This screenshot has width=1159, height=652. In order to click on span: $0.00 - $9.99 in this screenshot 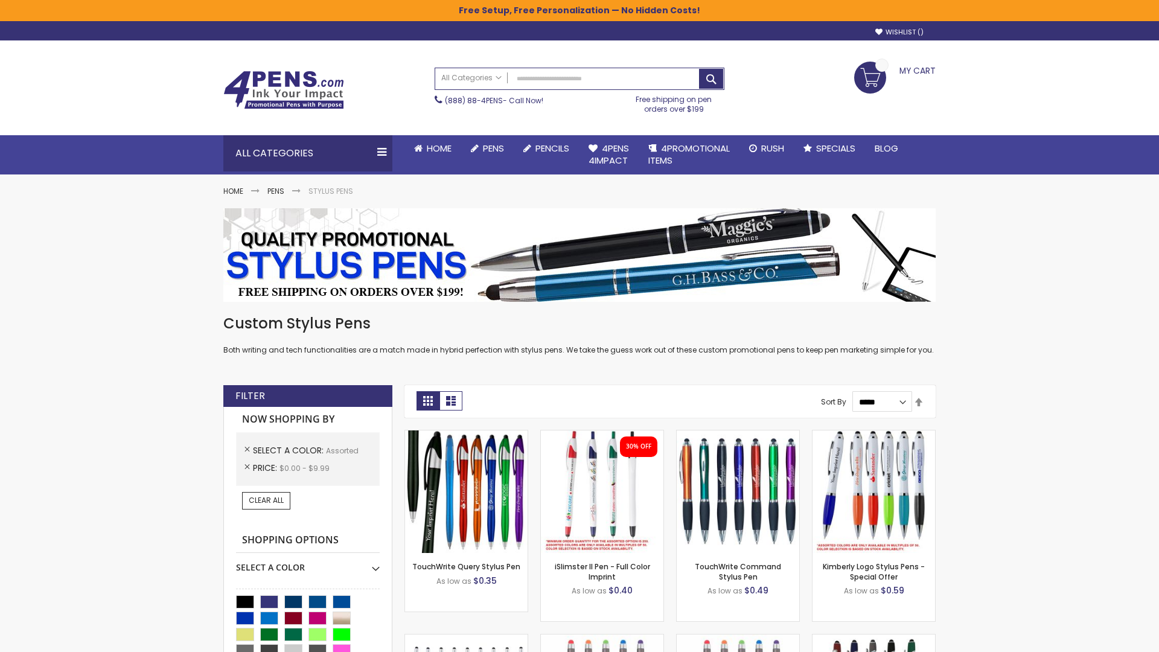, I will do `click(304, 468)`.